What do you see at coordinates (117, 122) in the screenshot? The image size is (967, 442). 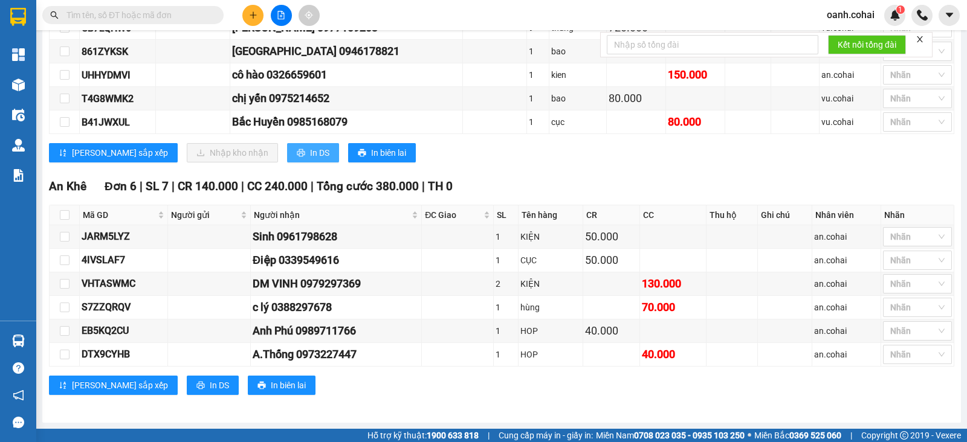 I see `div: B41JWXUL` at bounding box center [117, 122].